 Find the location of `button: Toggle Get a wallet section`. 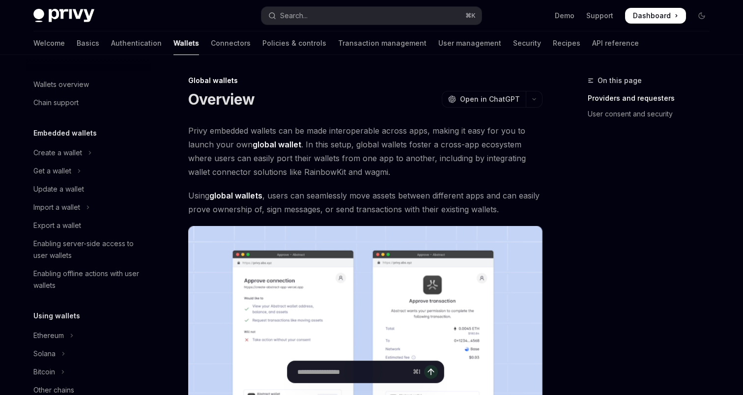

button: Toggle Get a wallet section is located at coordinates (88, 171).